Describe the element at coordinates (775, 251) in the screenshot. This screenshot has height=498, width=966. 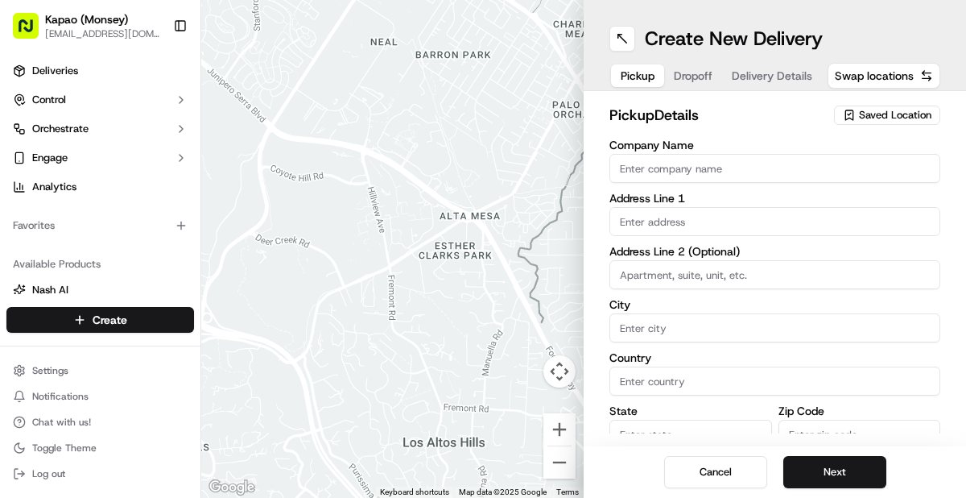
I see `label: Address Line 2 (Optional)` at that location.